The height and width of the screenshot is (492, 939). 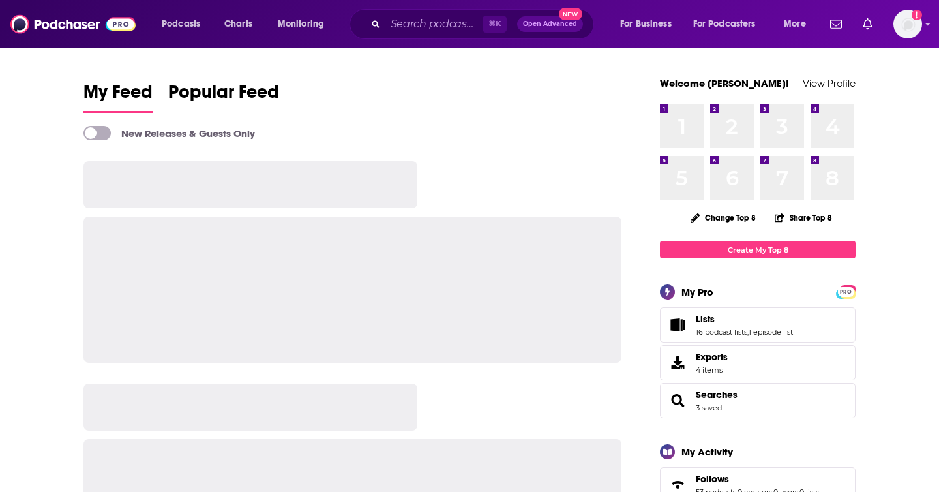 I want to click on img: Podchaser - Follow, Share and Rate Podcasts, so click(x=73, y=24).